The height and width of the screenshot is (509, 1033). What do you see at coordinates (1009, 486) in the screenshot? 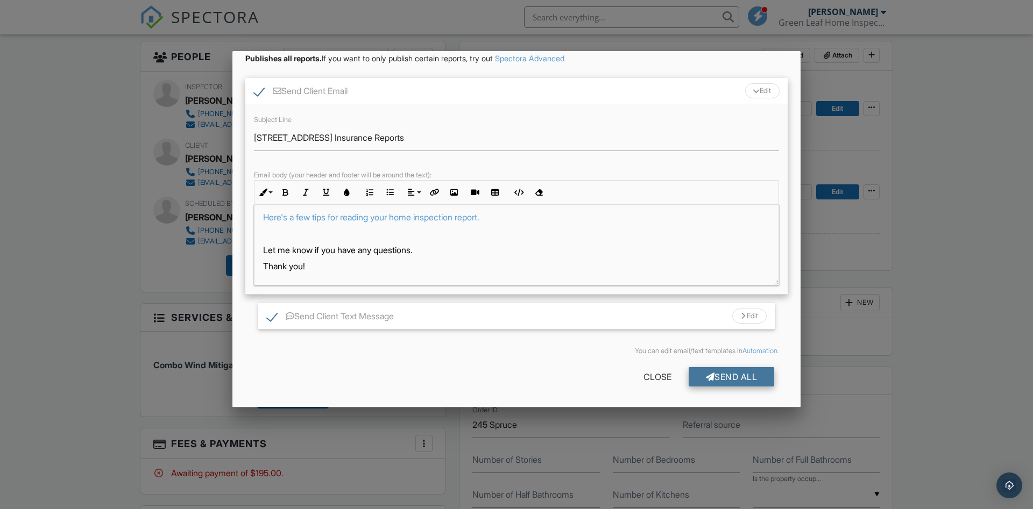
I see `div: Open Intercom Messenger` at bounding box center [1009, 486].